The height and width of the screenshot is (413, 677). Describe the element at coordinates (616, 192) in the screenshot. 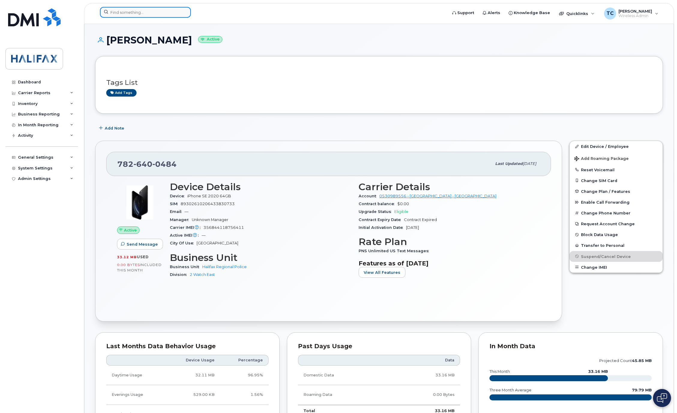

I see `button: Change Plan / Features` at that location.